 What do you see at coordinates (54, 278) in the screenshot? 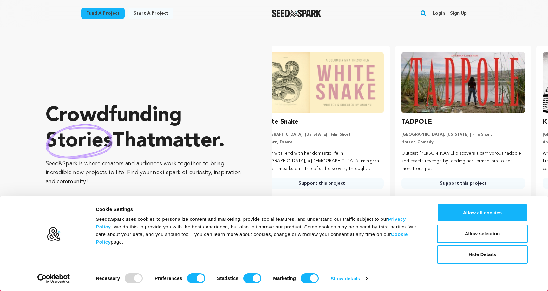
I see `a: Usercentrics Cookiebot - opens in a new window` at bounding box center [54, 278].